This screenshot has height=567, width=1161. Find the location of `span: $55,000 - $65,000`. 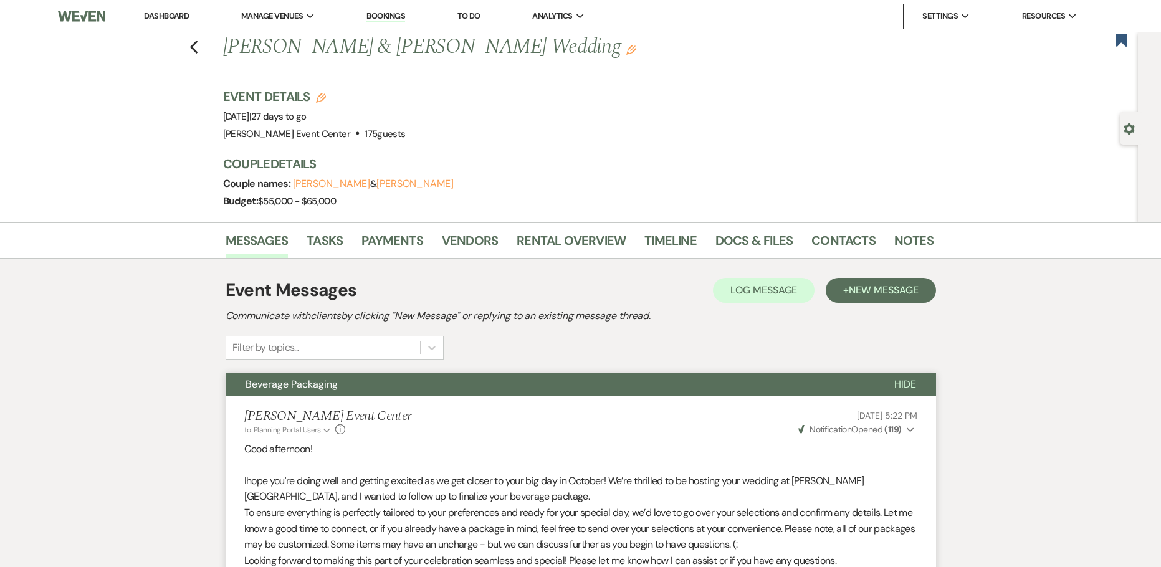

span: $55,000 - $65,000 is located at coordinates (297, 201).